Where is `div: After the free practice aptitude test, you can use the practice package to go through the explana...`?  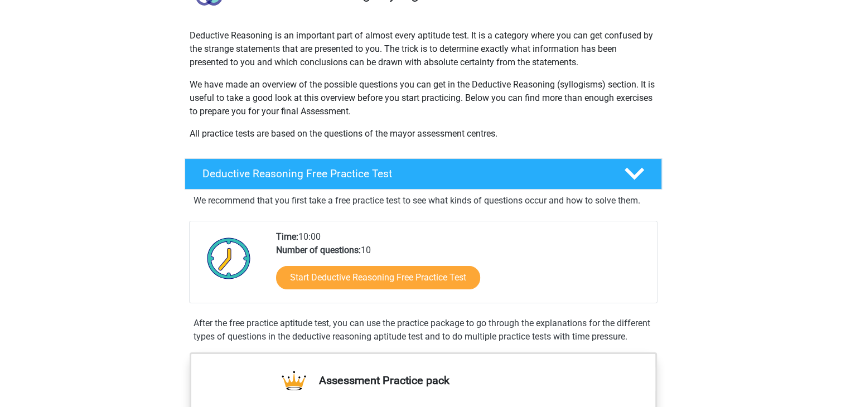
div: After the free practice aptitude test, you can use the practice package to go through the explana... is located at coordinates (423, 330).